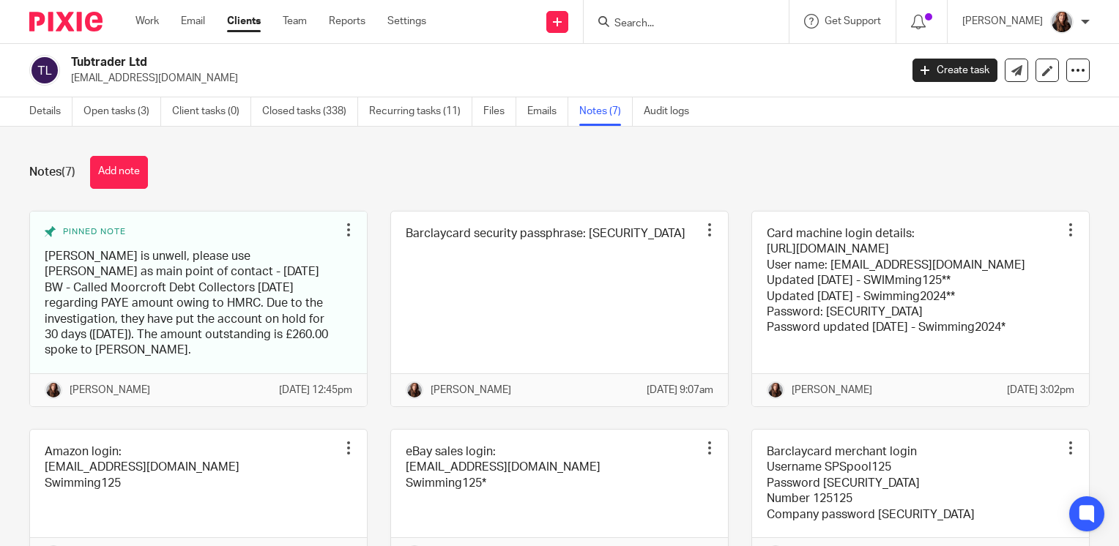  What do you see at coordinates (407, 21) in the screenshot?
I see `a: Settings` at bounding box center [407, 21].